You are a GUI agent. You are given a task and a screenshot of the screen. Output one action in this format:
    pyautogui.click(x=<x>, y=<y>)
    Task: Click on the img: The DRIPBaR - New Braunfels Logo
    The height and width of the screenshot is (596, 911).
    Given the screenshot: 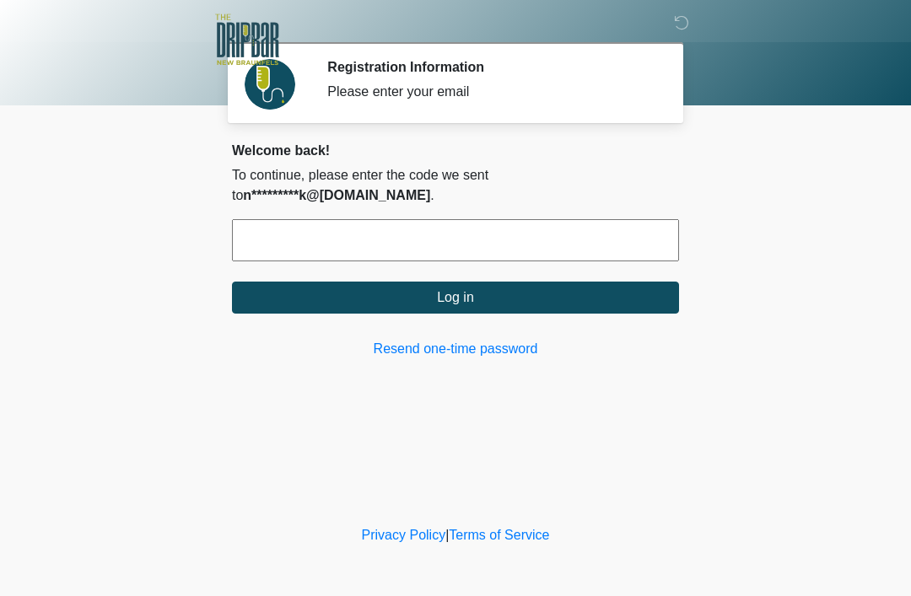 What is the action you would take?
    pyautogui.click(x=247, y=40)
    